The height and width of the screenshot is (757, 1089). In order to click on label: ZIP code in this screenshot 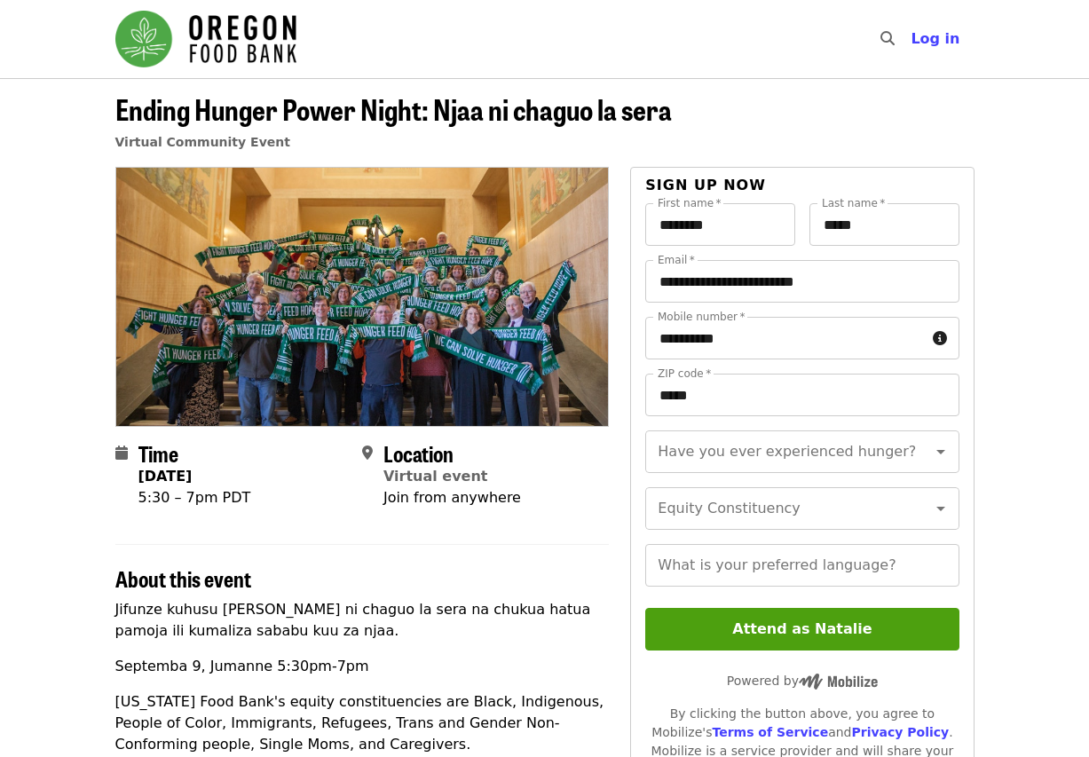, I will do `click(684, 374)`.